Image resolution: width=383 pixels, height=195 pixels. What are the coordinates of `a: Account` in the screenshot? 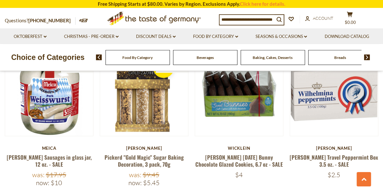 It's located at (319, 18).